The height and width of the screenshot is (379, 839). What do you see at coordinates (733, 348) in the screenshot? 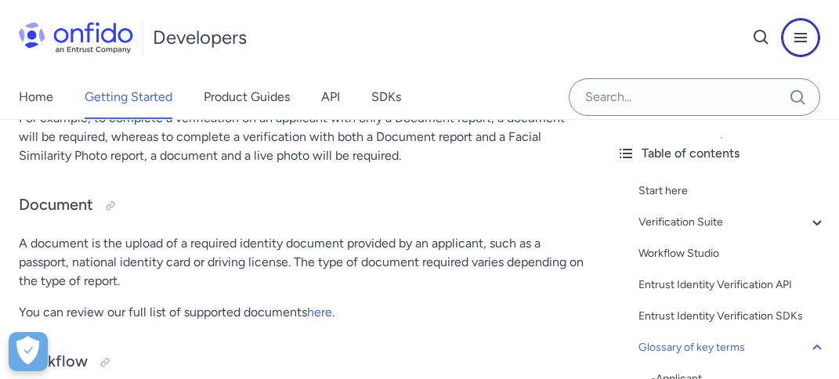
I see `div: Glossary of key terms` at bounding box center [733, 348].